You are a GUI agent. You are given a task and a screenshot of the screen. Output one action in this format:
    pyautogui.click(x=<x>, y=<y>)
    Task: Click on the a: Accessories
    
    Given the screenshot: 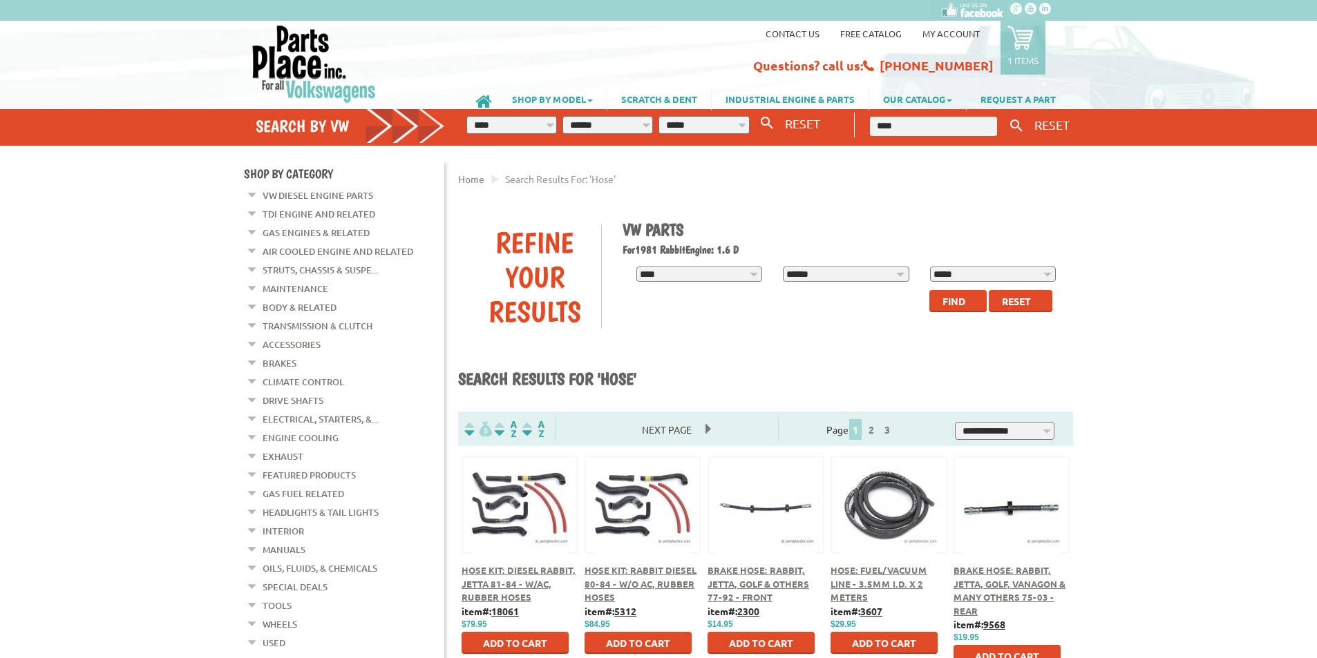 What is the action you would take?
    pyautogui.click(x=292, y=345)
    